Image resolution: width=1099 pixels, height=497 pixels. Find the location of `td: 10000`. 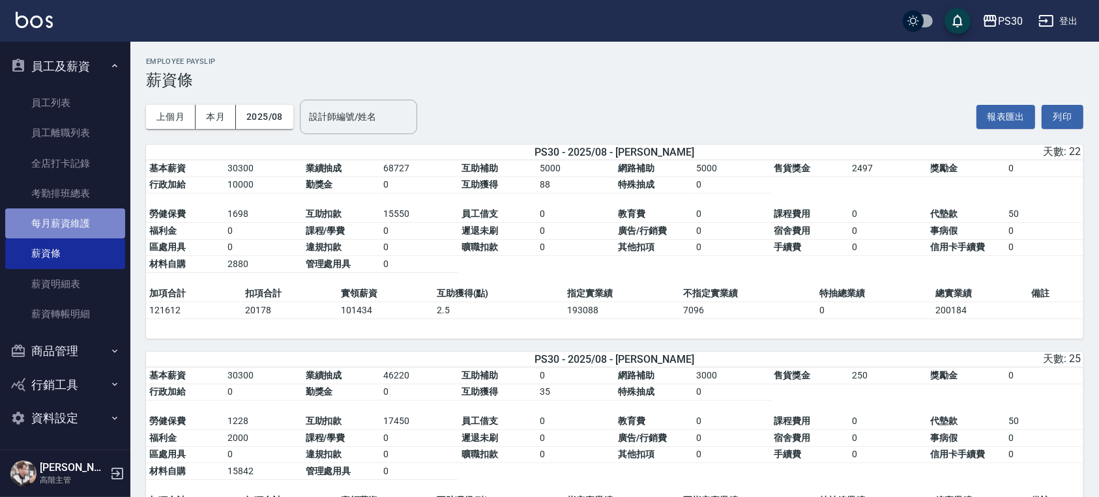

td: 10000 is located at coordinates (263, 185).